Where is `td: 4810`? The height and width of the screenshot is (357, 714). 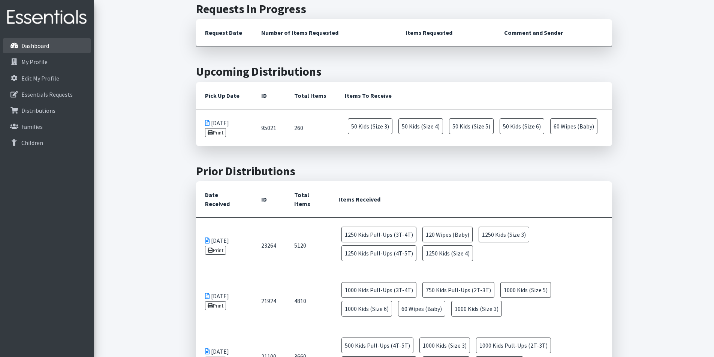
td: 4810 is located at coordinates (307, 301).